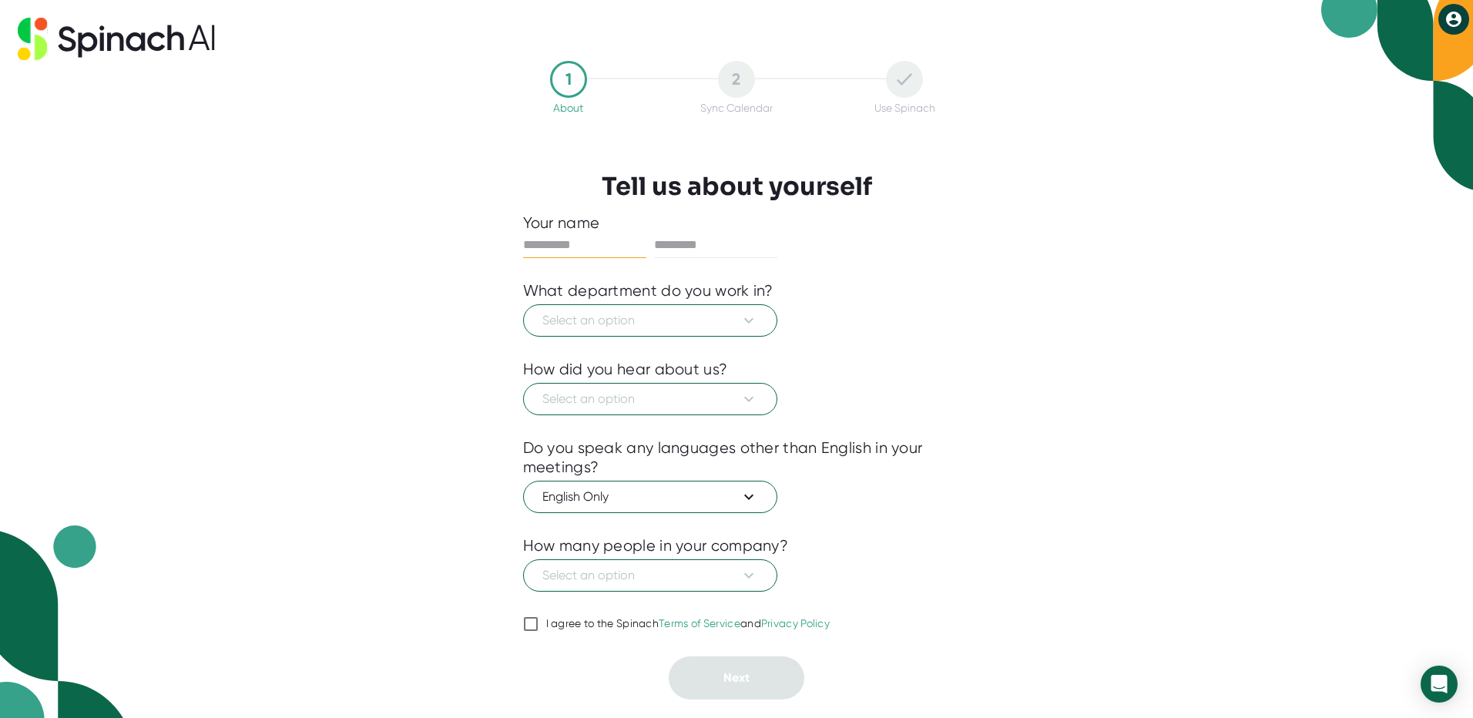 This screenshot has height=718, width=1473. What do you see at coordinates (650, 497) in the screenshot?
I see `span: English Only` at bounding box center [650, 497].